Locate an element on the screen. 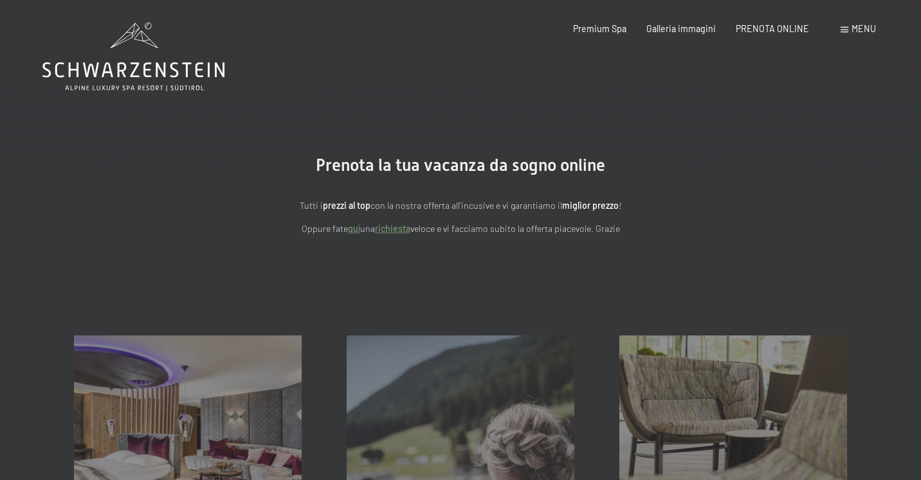  a: richiesta is located at coordinates (392, 228).